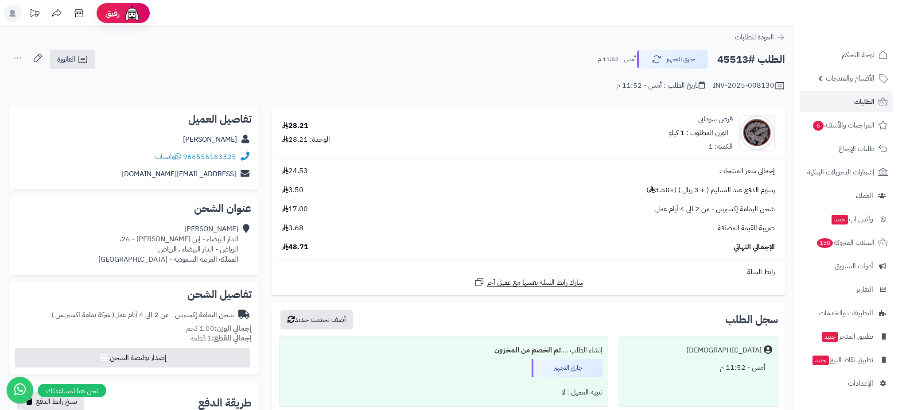 The image size is (898, 410). Describe the element at coordinates (293, 228) in the screenshot. I see `span: 3.68` at that location.